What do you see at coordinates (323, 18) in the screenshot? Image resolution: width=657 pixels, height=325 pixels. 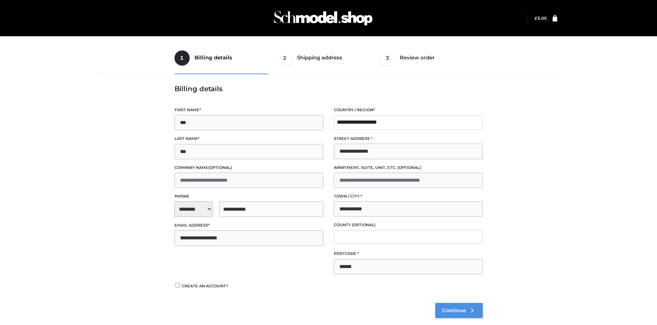 I see `a: Schmodel Admin 964` at bounding box center [323, 18].